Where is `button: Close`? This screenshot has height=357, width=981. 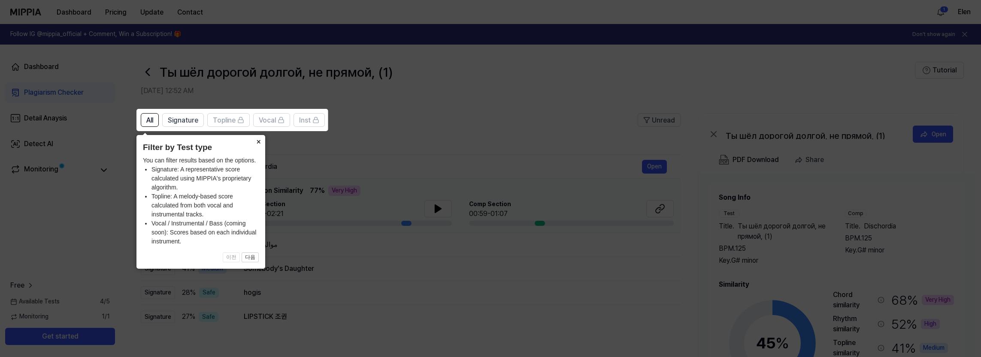 button: Close is located at coordinates (258, 141).